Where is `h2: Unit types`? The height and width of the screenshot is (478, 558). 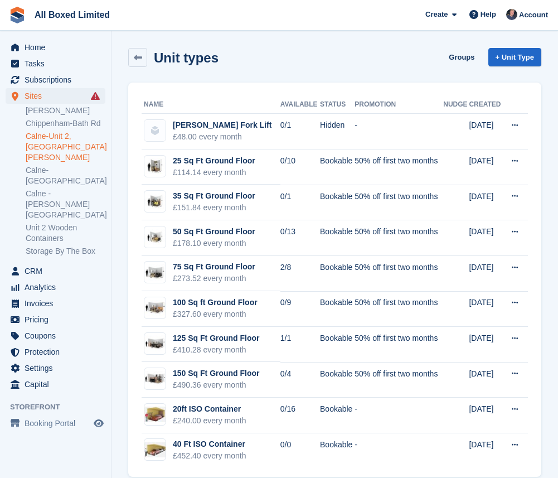
h2: Unit types is located at coordinates (186, 57).